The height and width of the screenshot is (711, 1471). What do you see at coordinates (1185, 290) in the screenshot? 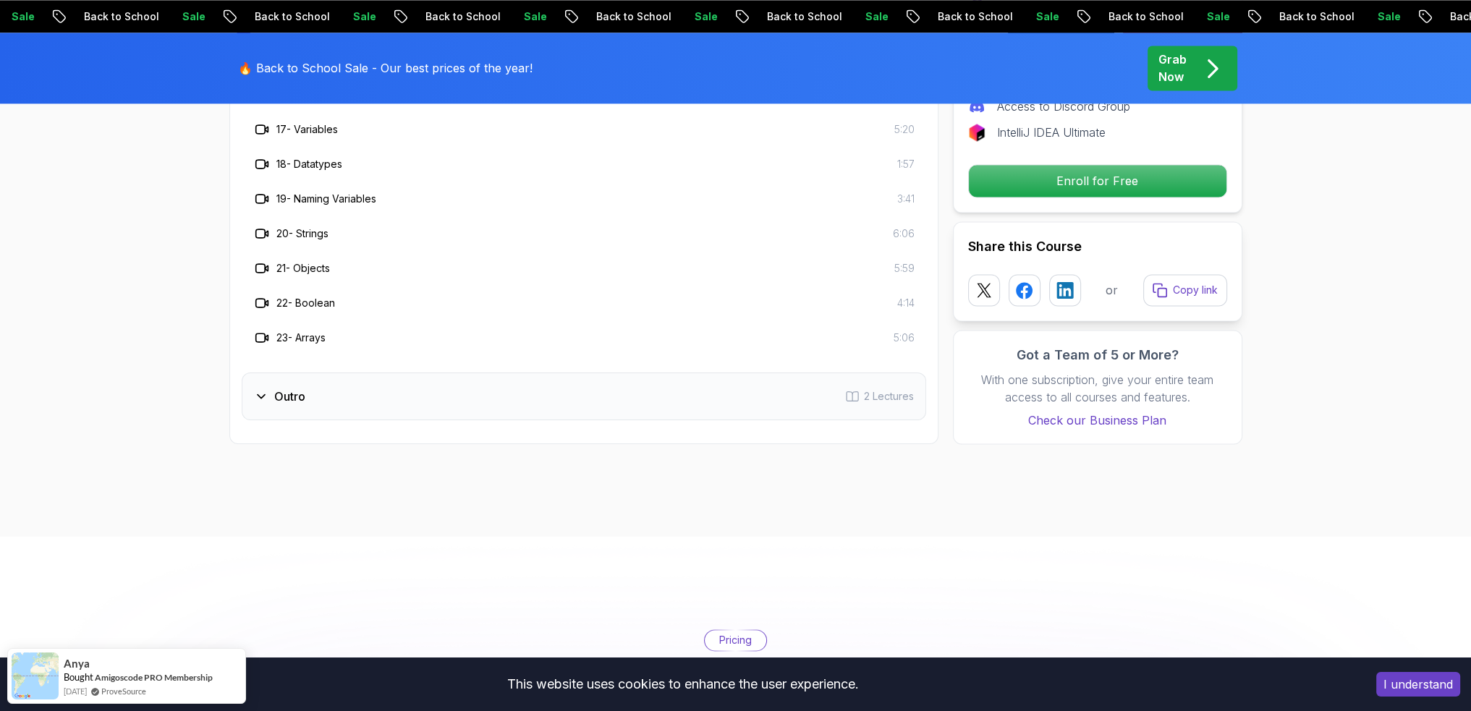
I see `button: Copy link` at bounding box center [1185, 290].